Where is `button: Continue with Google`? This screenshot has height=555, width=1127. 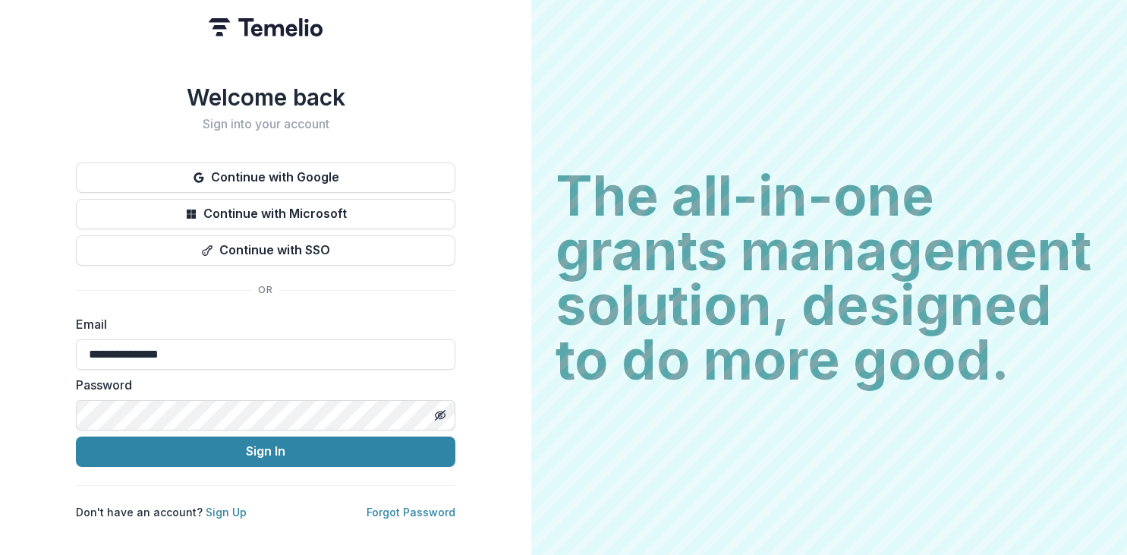 button: Continue with Google is located at coordinates (266, 178).